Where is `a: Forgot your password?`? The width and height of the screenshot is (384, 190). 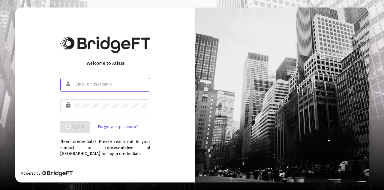 a: Forgot your password? is located at coordinates (118, 126).